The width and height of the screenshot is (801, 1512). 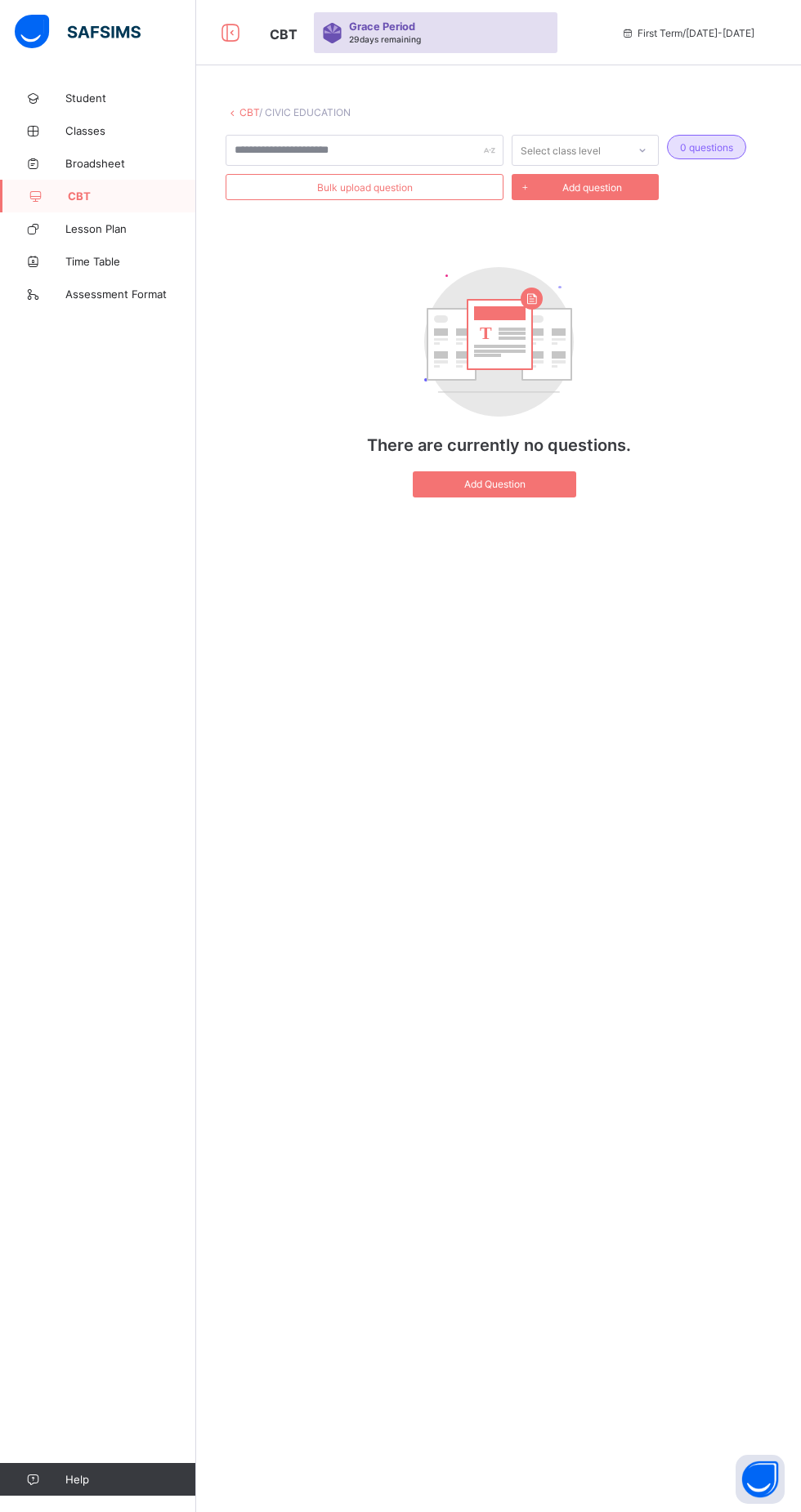 What do you see at coordinates (131, 131) in the screenshot?
I see `span: Classes` at bounding box center [131, 131].